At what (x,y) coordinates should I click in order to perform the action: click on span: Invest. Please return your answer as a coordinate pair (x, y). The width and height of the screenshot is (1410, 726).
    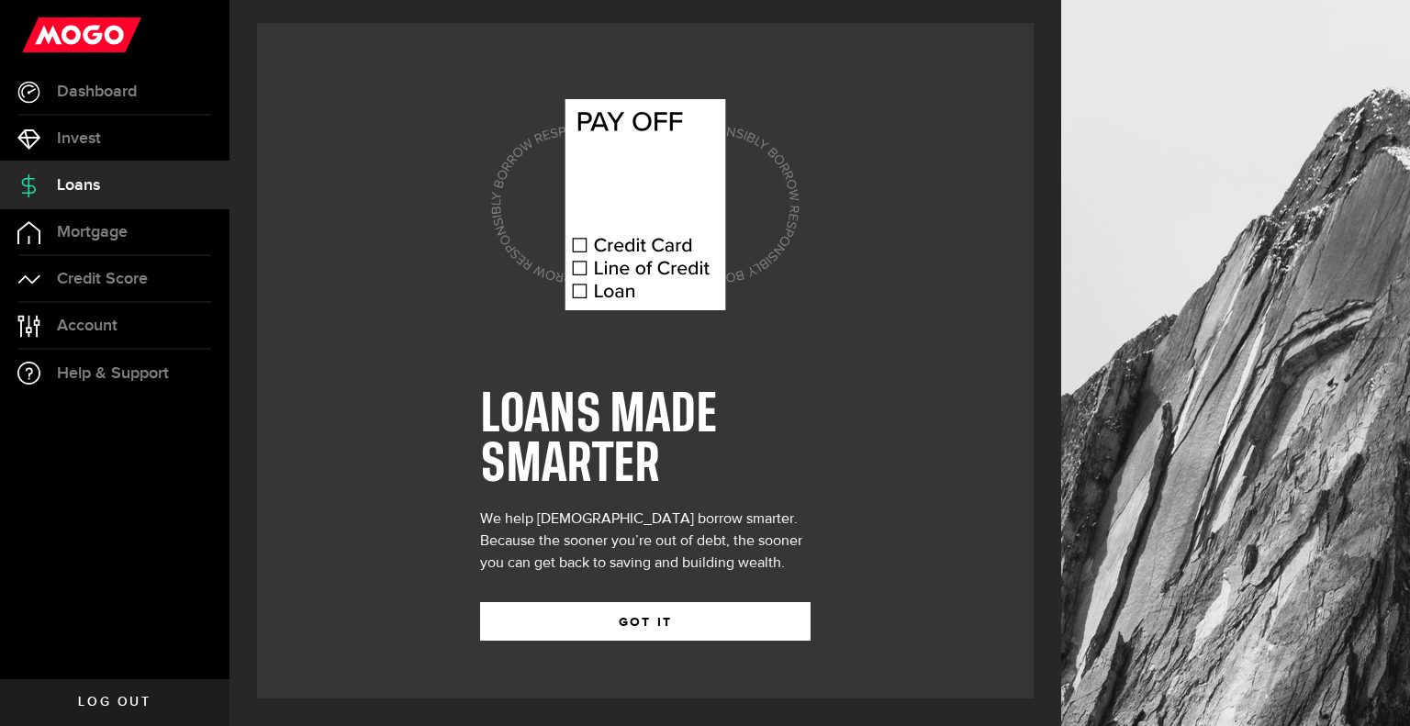
    Looking at the image, I should click on (79, 139).